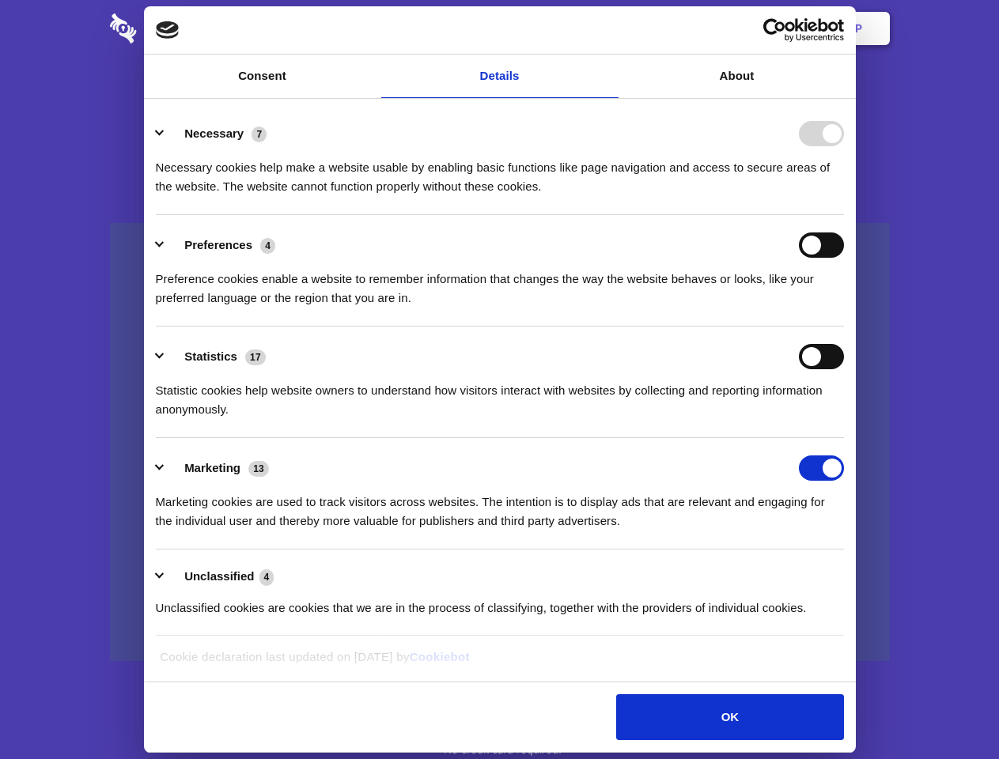 The image size is (999, 759). I want to click on a: Usercentrics Cookiebot - opens in a new window, so click(774, 30).